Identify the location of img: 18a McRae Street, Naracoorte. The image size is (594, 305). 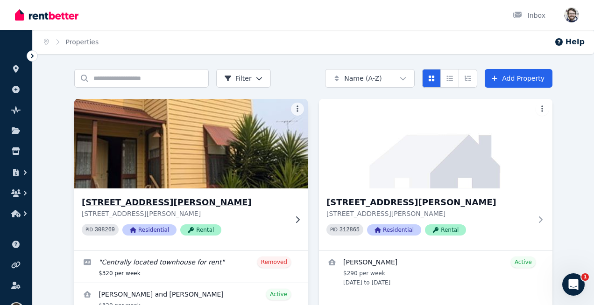
(191, 144).